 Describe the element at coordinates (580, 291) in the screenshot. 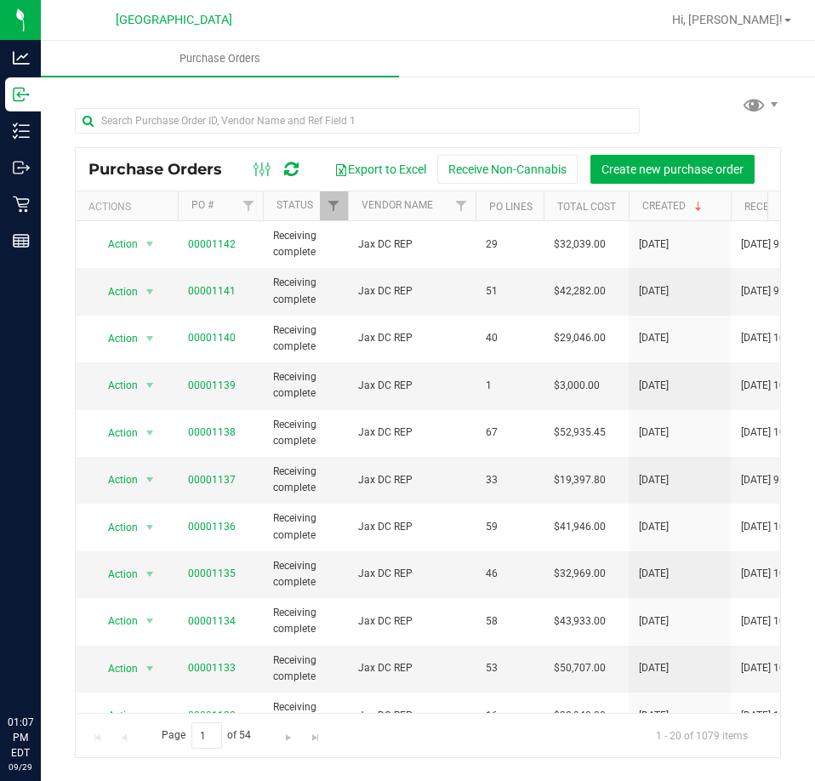

I see `span: $42,282.00` at that location.